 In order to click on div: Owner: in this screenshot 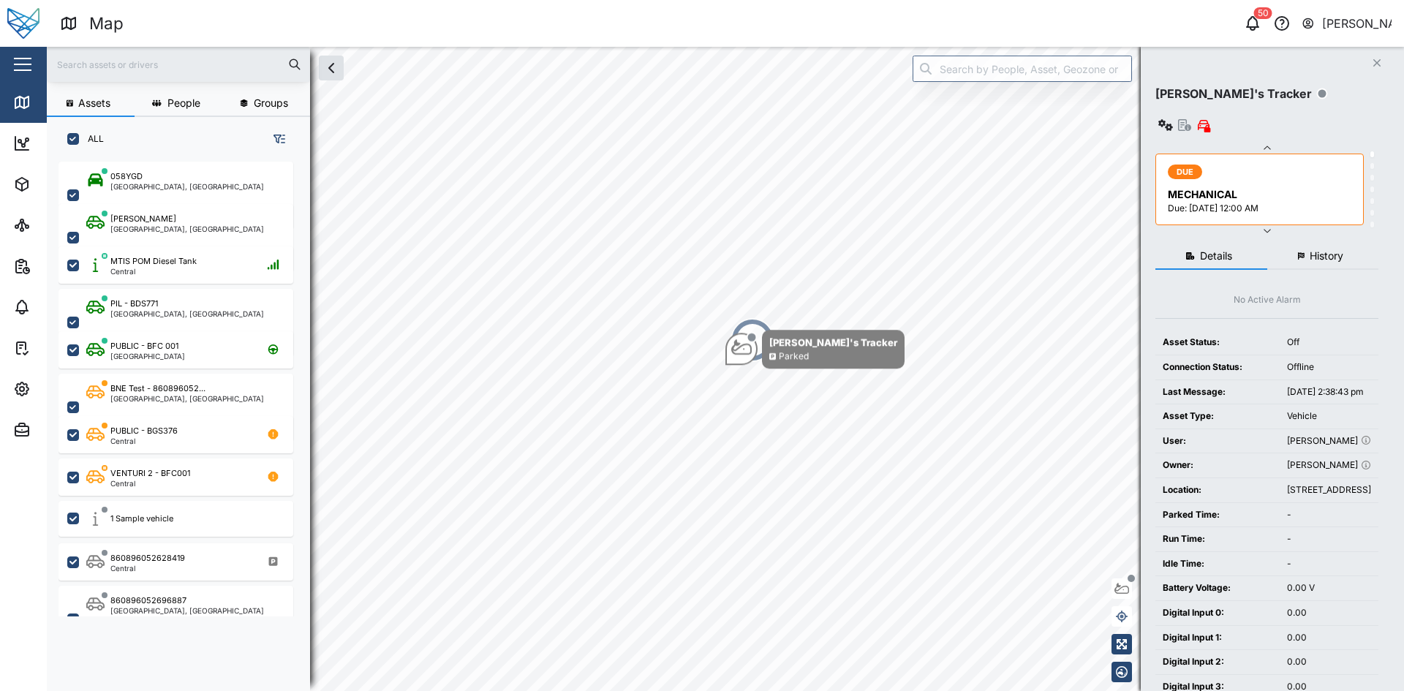, I will do `click(1217, 465)`.